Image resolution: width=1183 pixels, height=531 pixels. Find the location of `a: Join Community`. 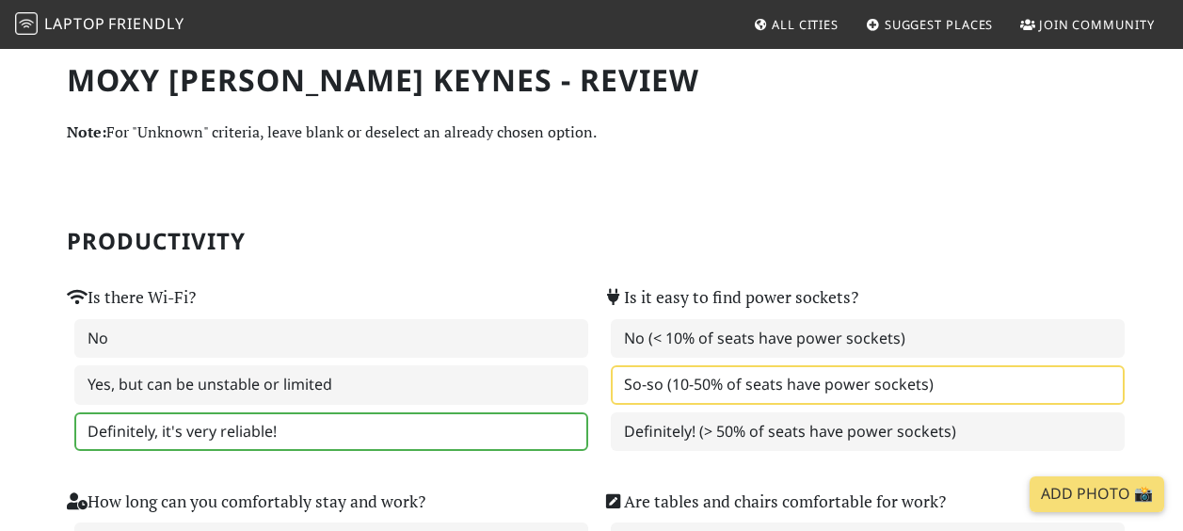

a: Join Community is located at coordinates (1087, 24).